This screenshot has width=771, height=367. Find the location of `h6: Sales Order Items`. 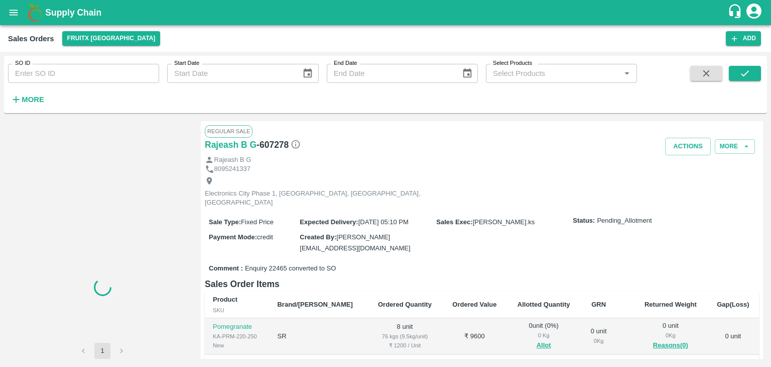

h6: Sales Order Items is located at coordinates (482, 284).